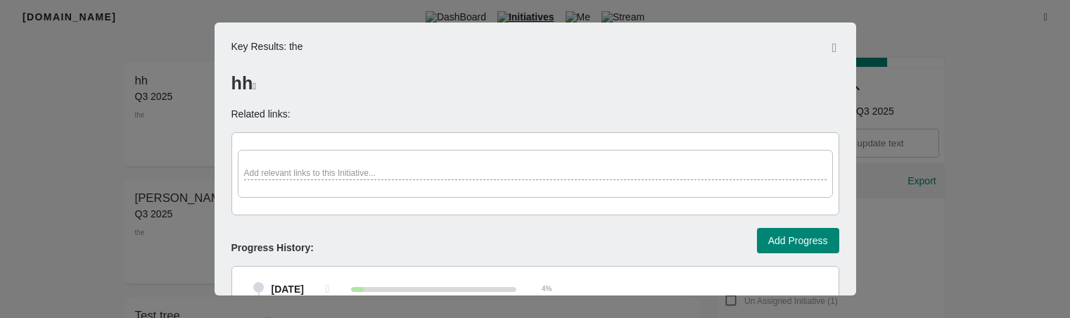 The width and height of the screenshot is (1070, 318). Describe the element at coordinates (274, 241) in the screenshot. I see `p: Progress history:` at that location.